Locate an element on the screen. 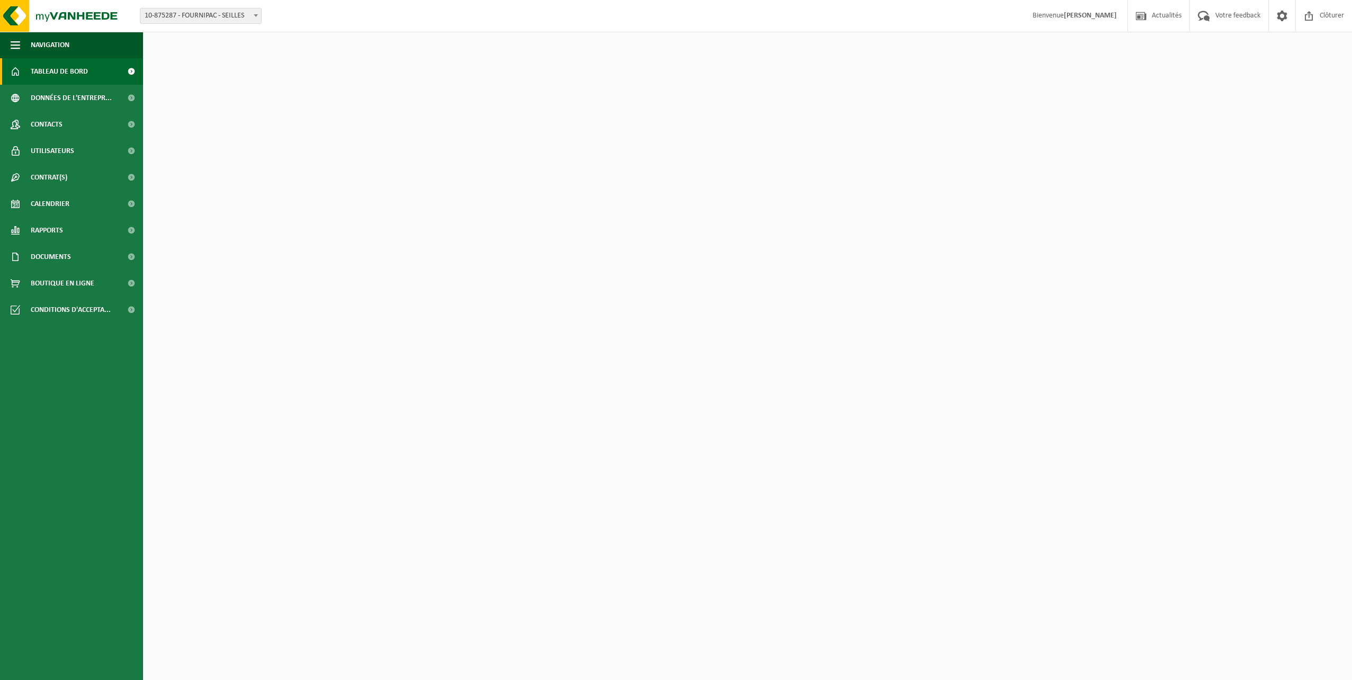  span: Calendrier is located at coordinates (50, 204).